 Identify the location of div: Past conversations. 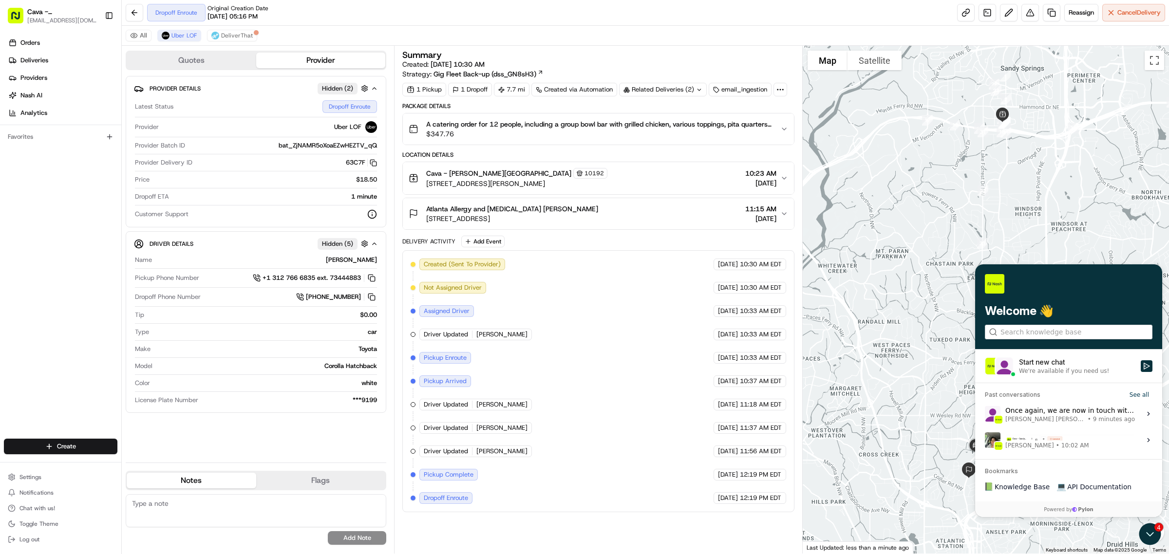
(38, 131).